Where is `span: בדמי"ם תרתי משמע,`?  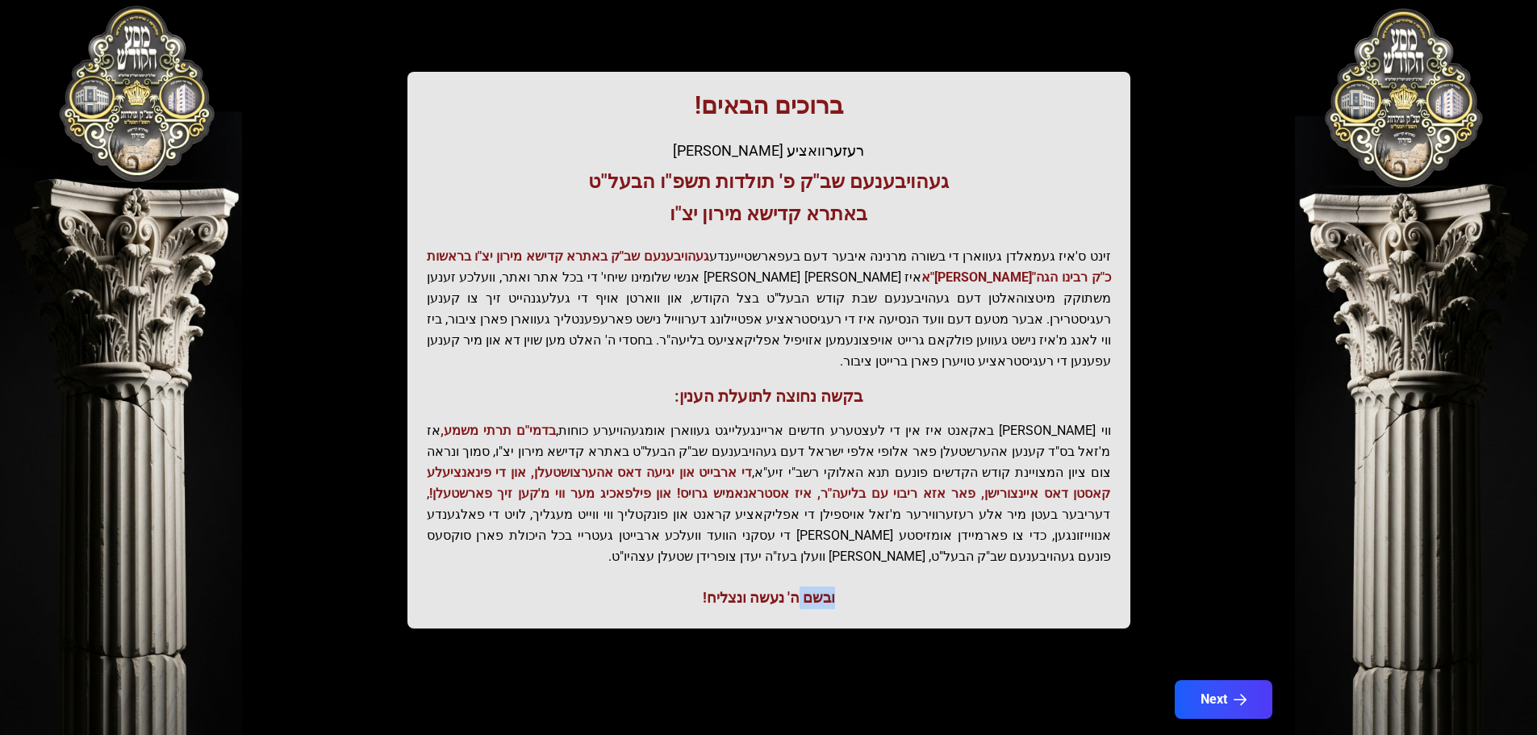
span: בדמי"ם תרתי משמע, is located at coordinates (498, 430).